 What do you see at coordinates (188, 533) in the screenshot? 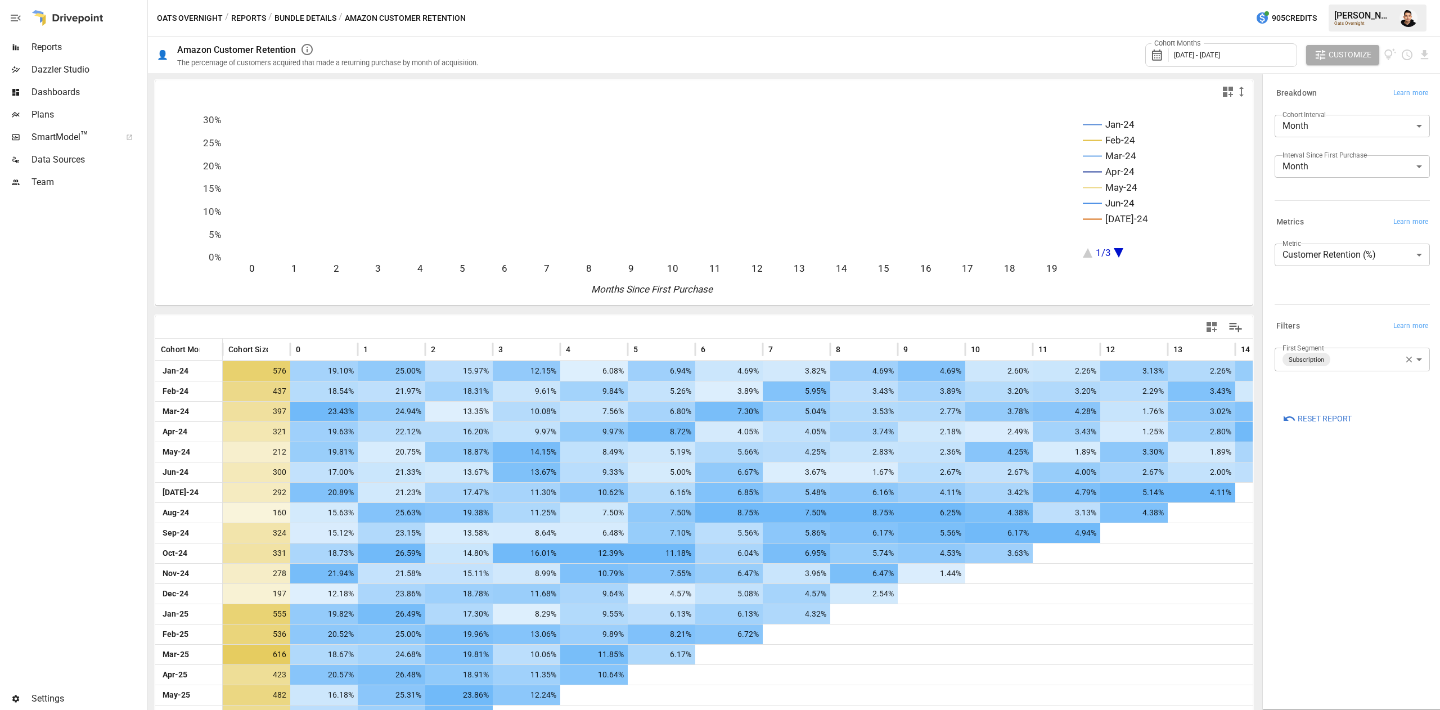
I see `span: Sep-24` at bounding box center [188, 533].